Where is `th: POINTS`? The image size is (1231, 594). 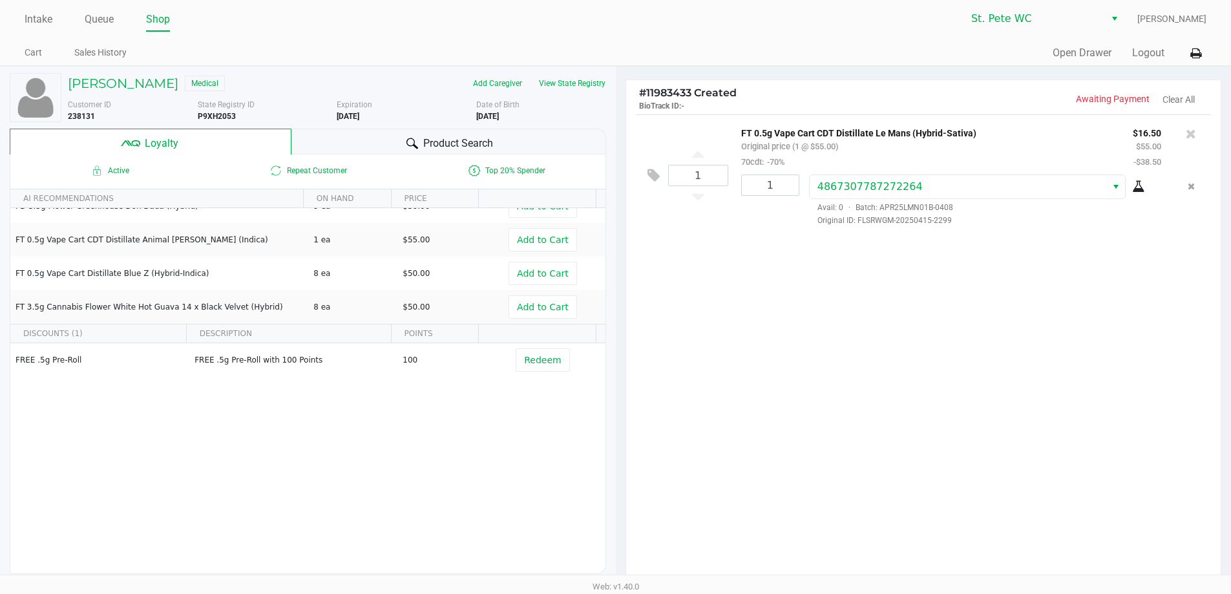 th: POINTS is located at coordinates (435, 333).